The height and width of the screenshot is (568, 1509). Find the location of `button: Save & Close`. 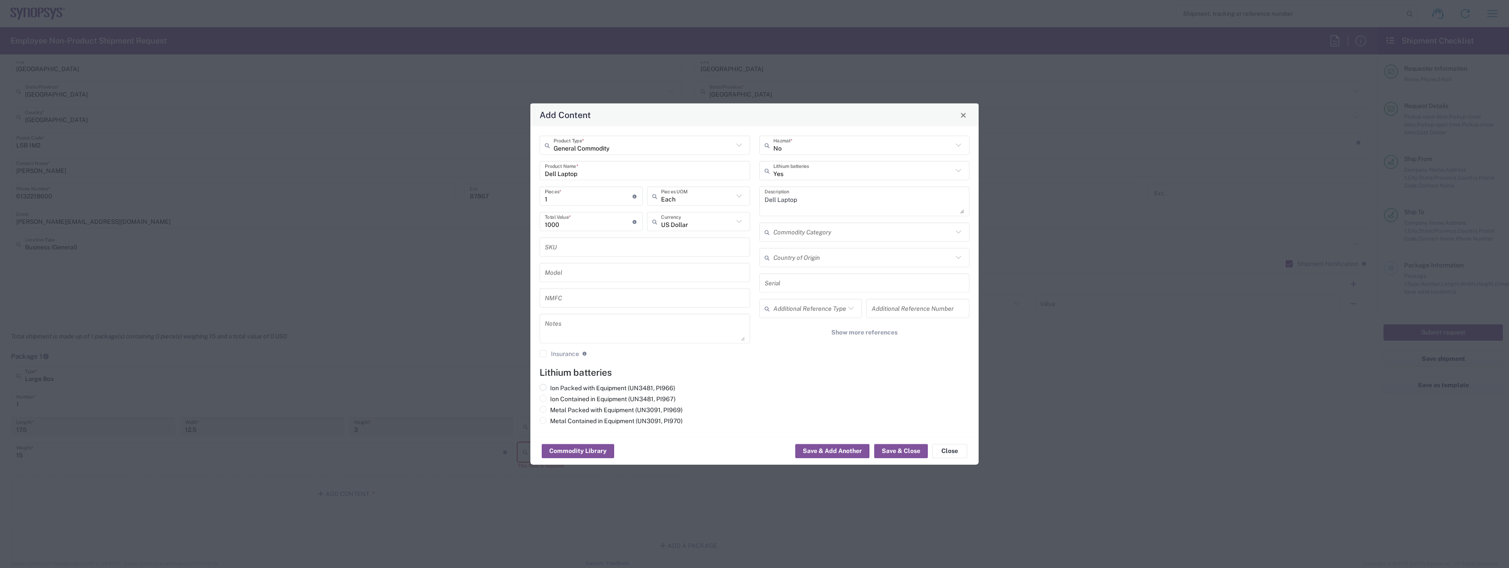

button: Save & Close is located at coordinates (901, 451).